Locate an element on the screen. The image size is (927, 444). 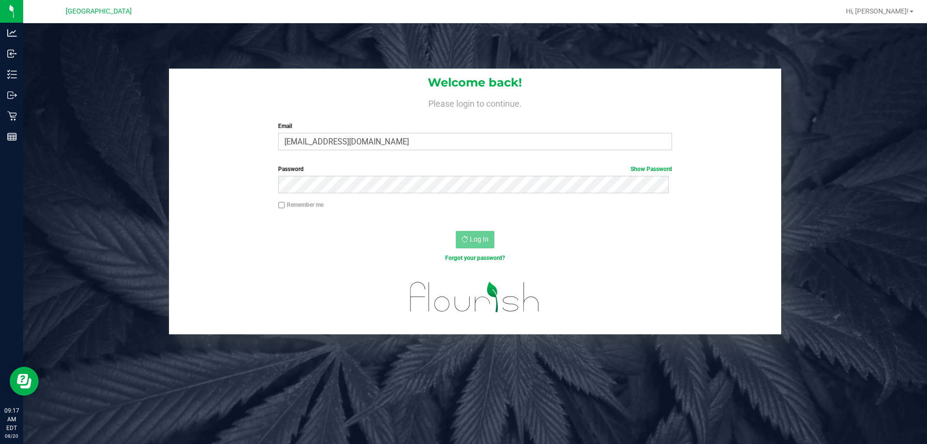
span: Password is located at coordinates (291, 169).